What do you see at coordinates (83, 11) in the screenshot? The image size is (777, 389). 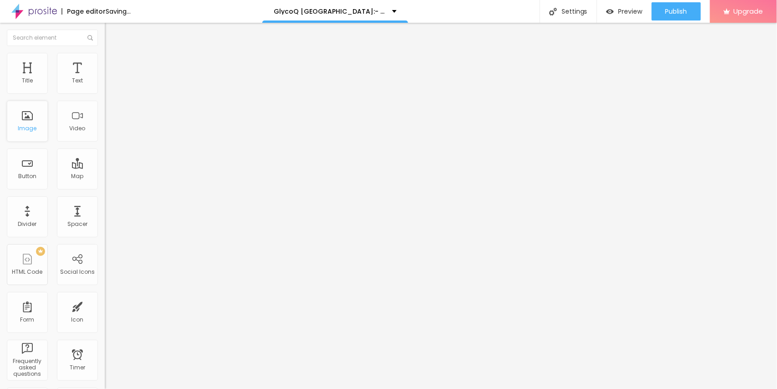 I see `div: Page editor` at bounding box center [83, 11].